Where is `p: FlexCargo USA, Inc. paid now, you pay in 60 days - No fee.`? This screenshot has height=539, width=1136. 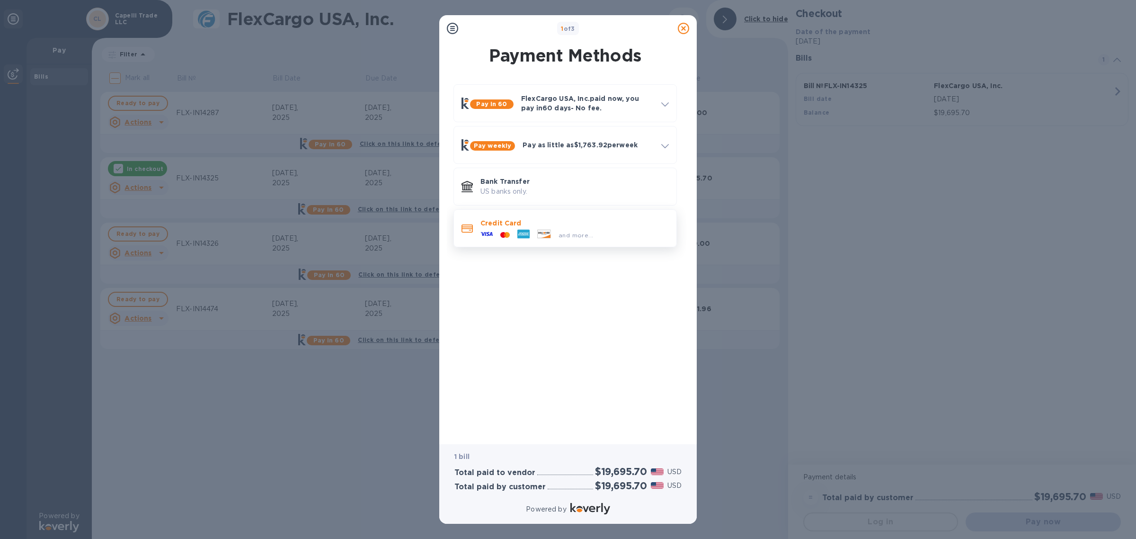 p: FlexCargo USA, Inc. paid now, you pay in 60 days - No fee. is located at coordinates (587, 103).